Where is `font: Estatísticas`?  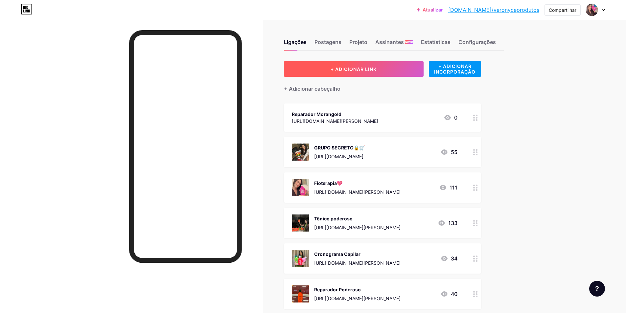 font: Estatísticas is located at coordinates (436, 42).